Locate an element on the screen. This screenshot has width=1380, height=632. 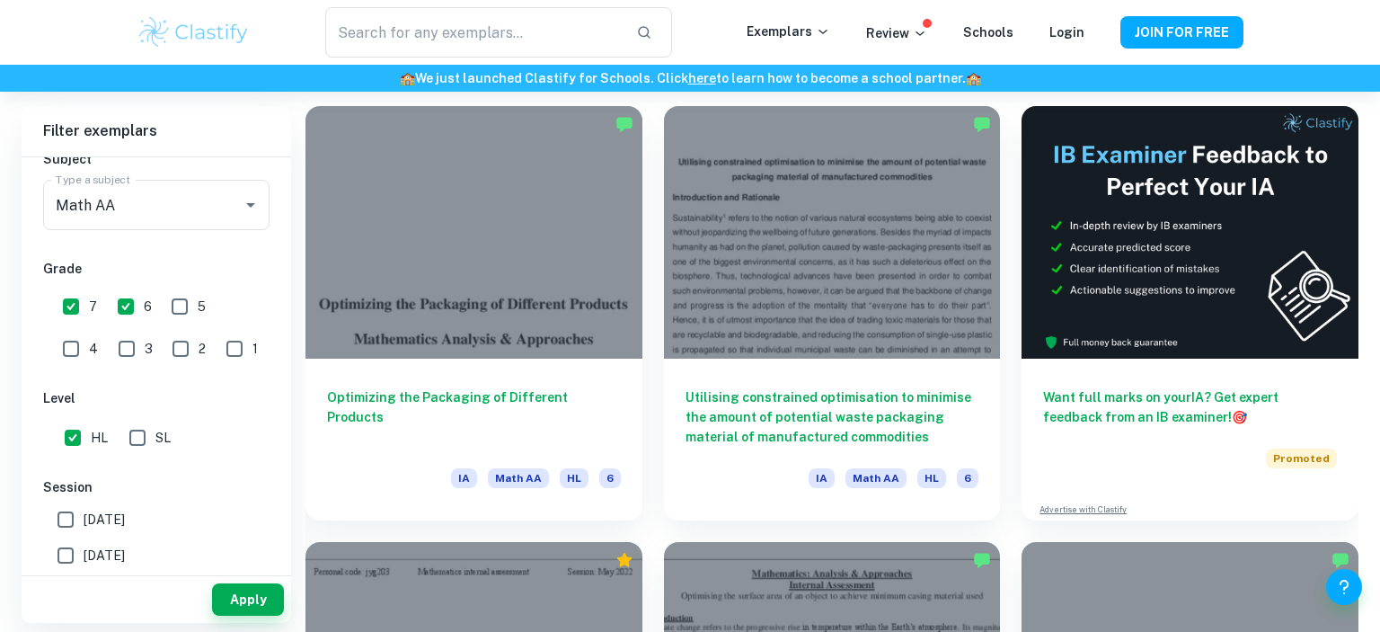
span: Promoted is located at coordinates (1301, 458).